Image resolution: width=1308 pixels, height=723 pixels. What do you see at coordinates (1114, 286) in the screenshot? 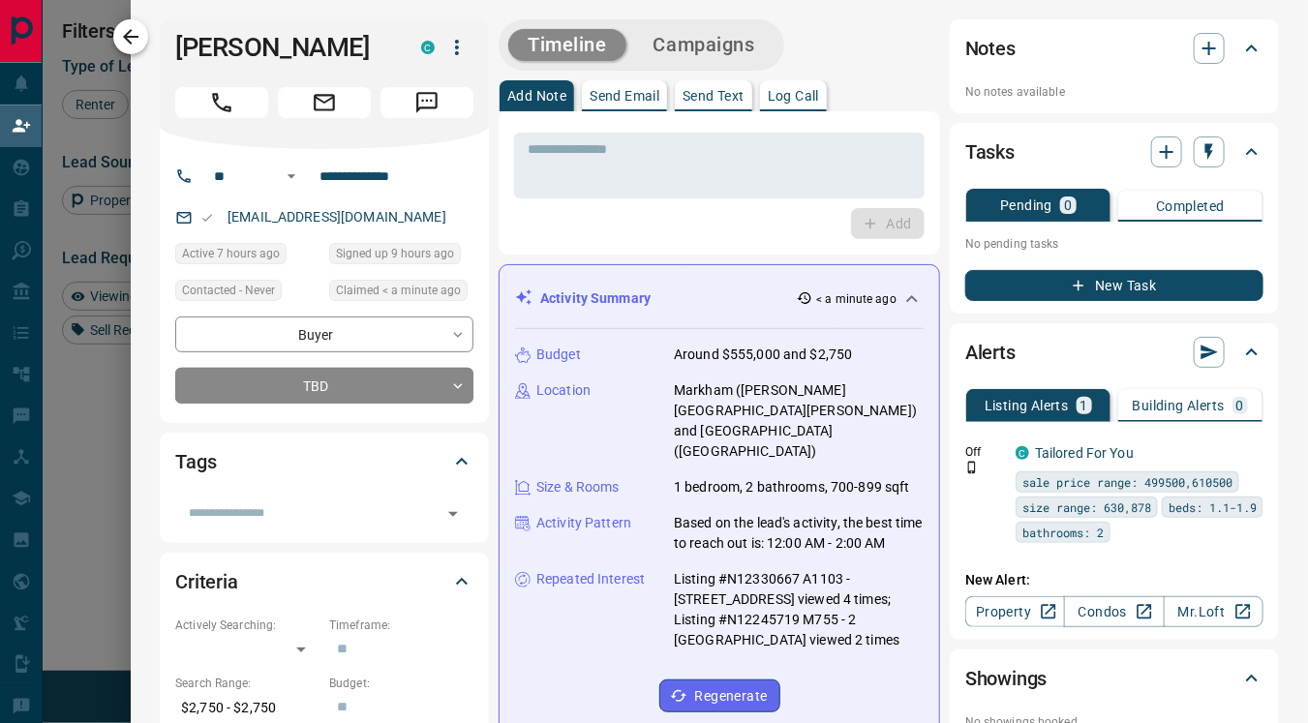
I see `button: New Task` at bounding box center [1114, 286].